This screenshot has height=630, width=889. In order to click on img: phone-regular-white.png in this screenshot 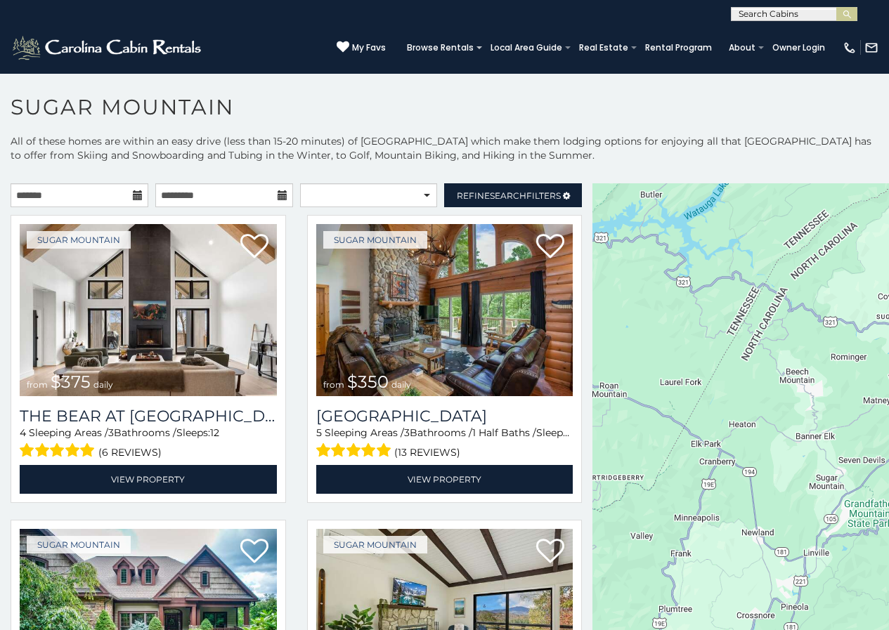, I will do `click(850, 48)`.